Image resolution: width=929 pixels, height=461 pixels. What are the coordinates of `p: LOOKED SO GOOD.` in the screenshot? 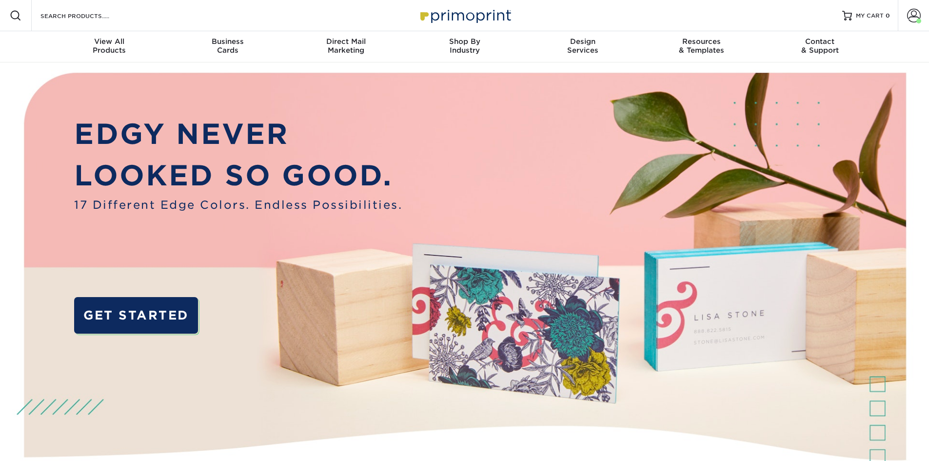 It's located at (238, 175).